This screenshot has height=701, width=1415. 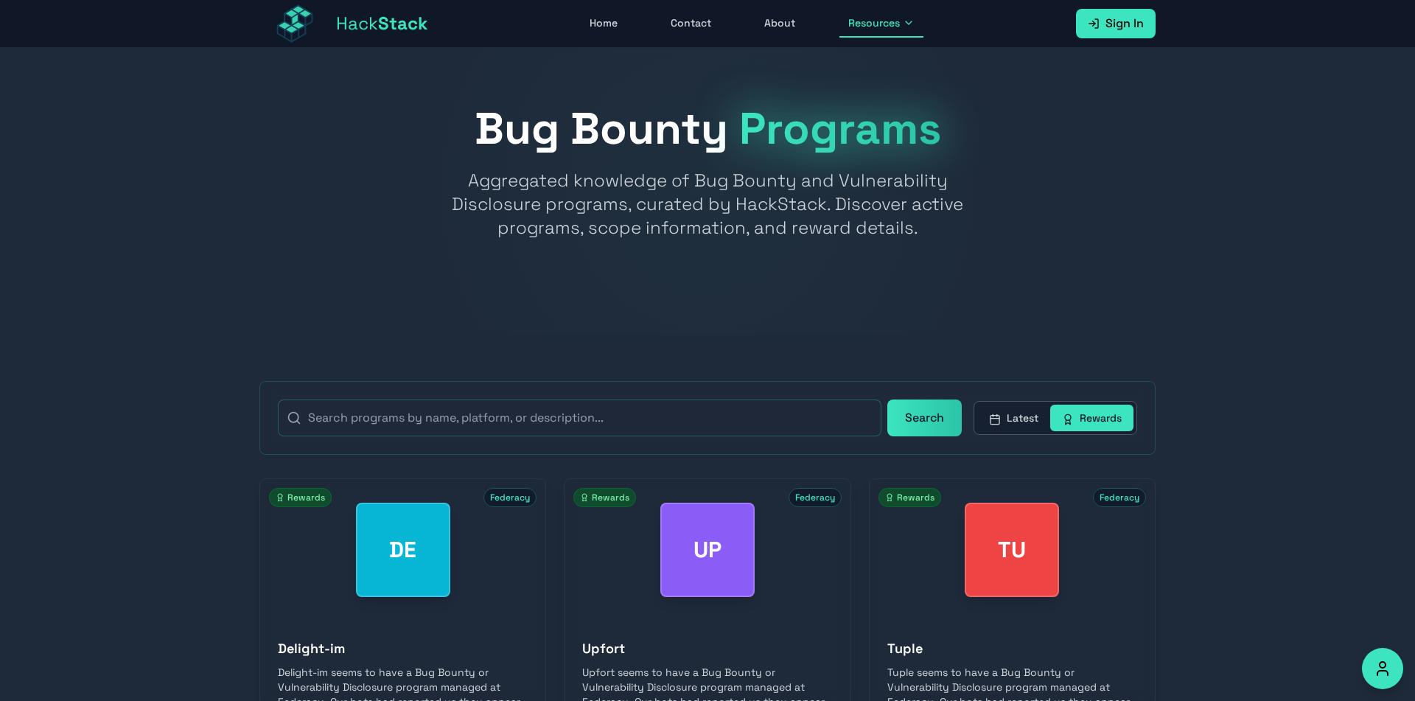 I want to click on button: Search, so click(x=924, y=418).